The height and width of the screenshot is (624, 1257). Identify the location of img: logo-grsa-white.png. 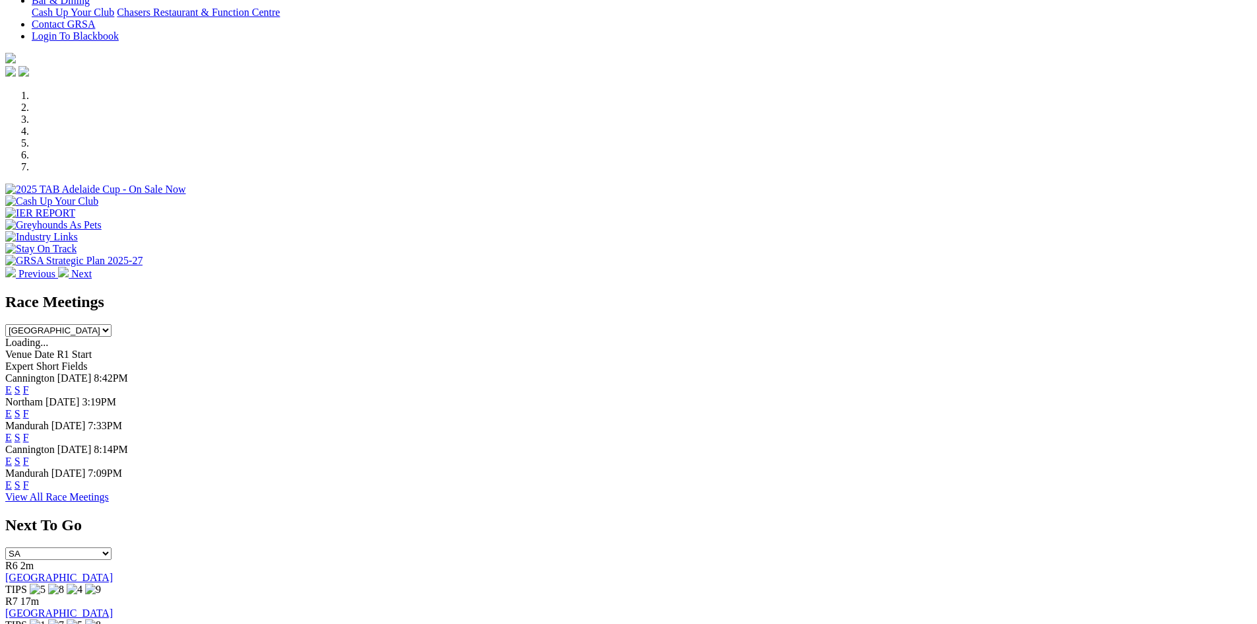
(11, 58).